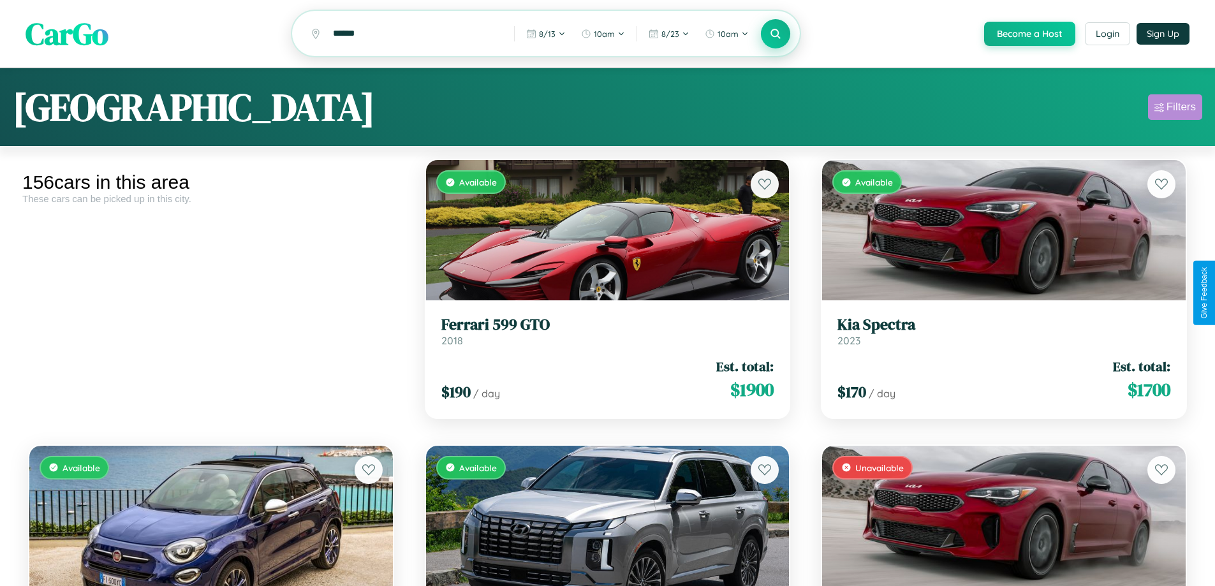  What do you see at coordinates (1163, 34) in the screenshot?
I see `button: Sign Up` at bounding box center [1163, 34].